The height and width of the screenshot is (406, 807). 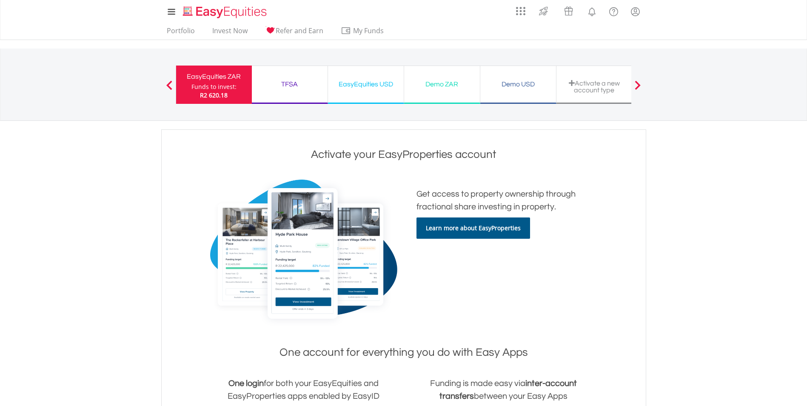 I want to click on h1: Activate your EasyProperties account, so click(x=404, y=154).